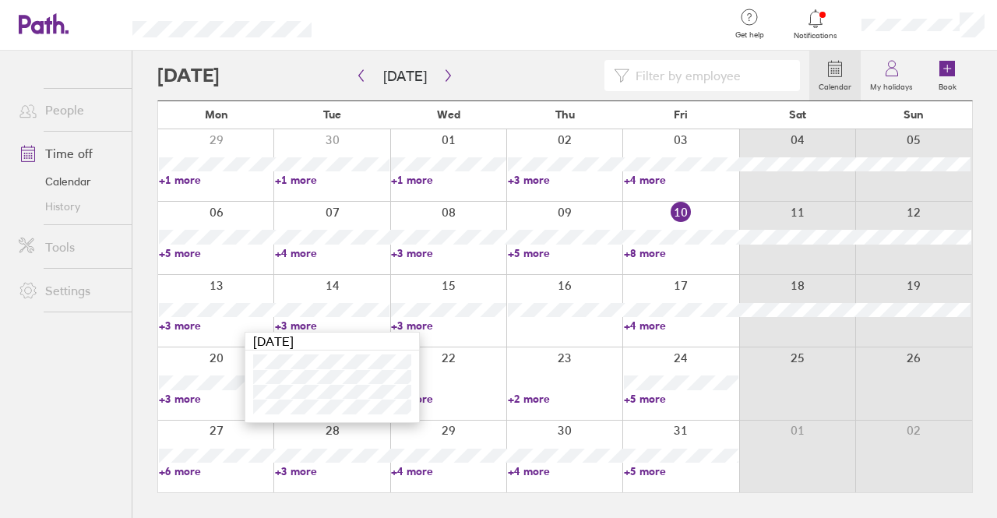 The image size is (997, 518). Describe the element at coordinates (750, 35) in the screenshot. I see `span: Get help` at that location.